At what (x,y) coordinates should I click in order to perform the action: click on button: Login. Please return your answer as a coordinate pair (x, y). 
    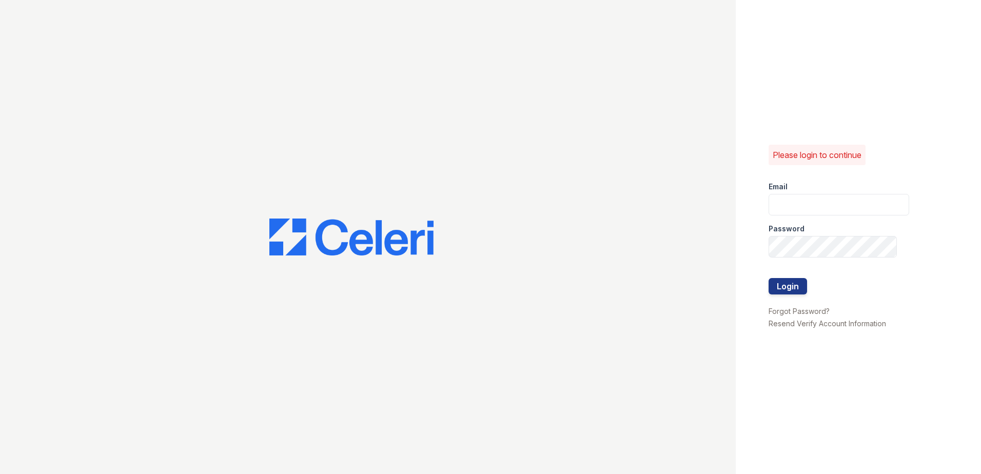
    Looking at the image, I should click on (788, 286).